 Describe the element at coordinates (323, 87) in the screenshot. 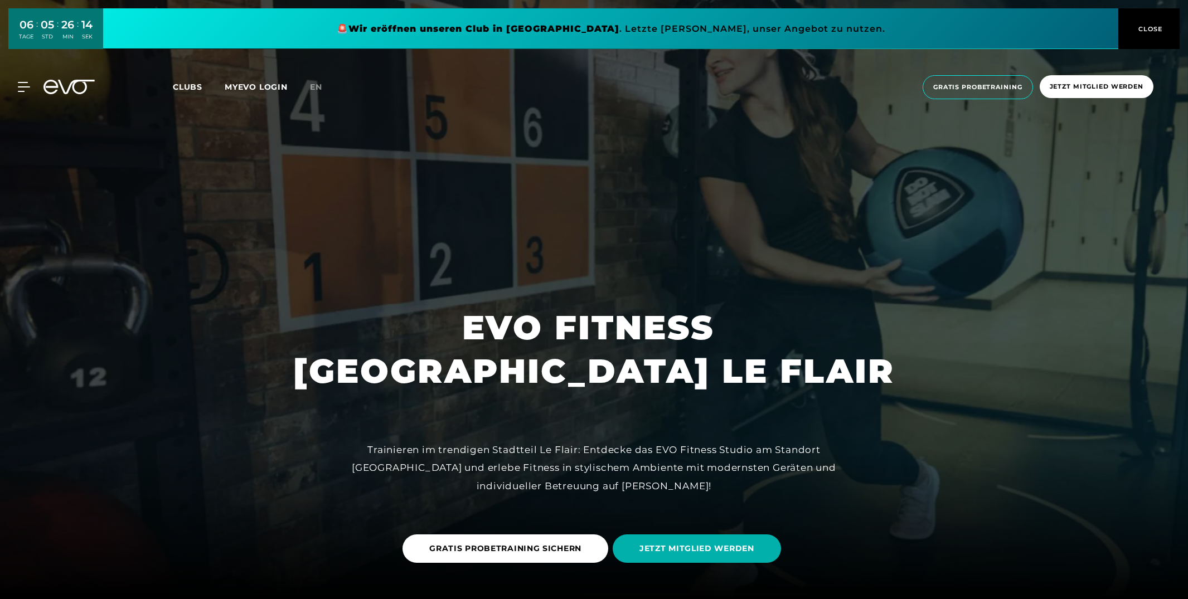

I see `a: en` at that location.